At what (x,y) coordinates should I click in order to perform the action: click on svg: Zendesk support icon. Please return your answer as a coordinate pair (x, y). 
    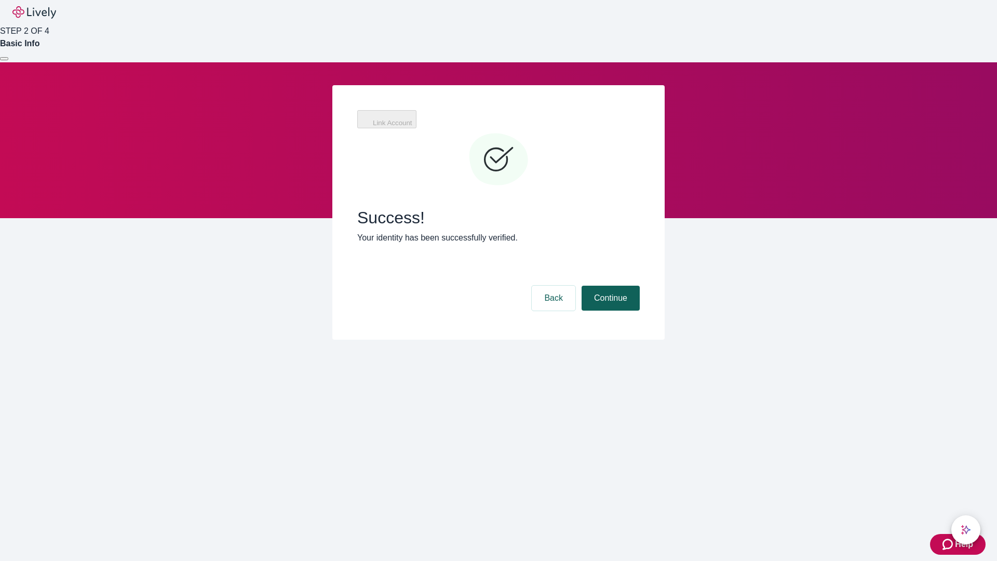
    Looking at the image, I should click on (948, 544).